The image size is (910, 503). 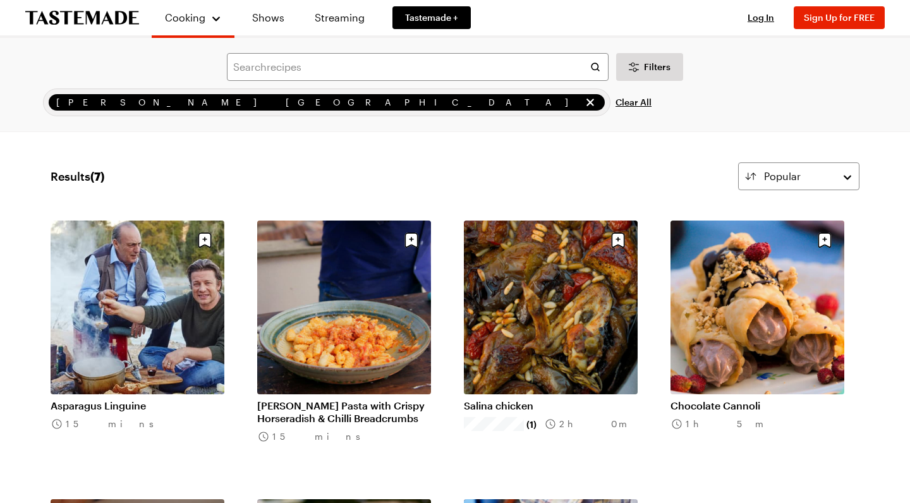 What do you see at coordinates (97, 176) in the screenshot?
I see `span: ( 7 )` at bounding box center [97, 176].